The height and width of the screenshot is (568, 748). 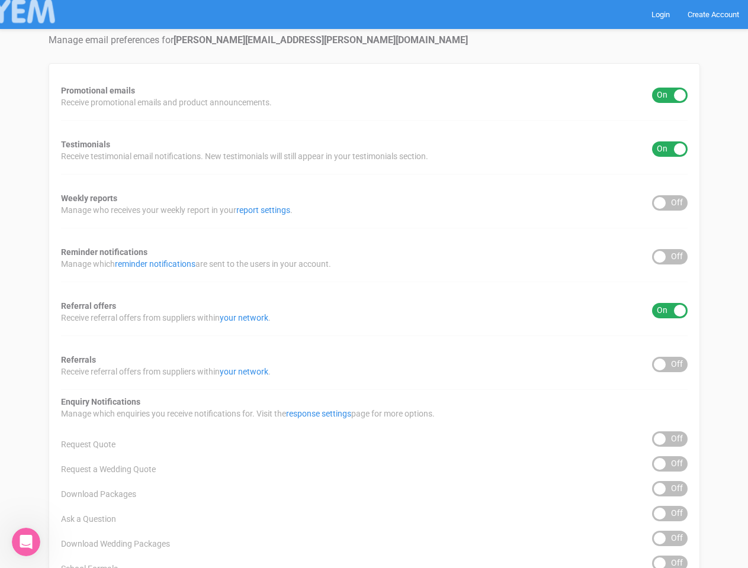 What do you see at coordinates (98, 91) in the screenshot?
I see `strong: Promotional emails` at bounding box center [98, 91].